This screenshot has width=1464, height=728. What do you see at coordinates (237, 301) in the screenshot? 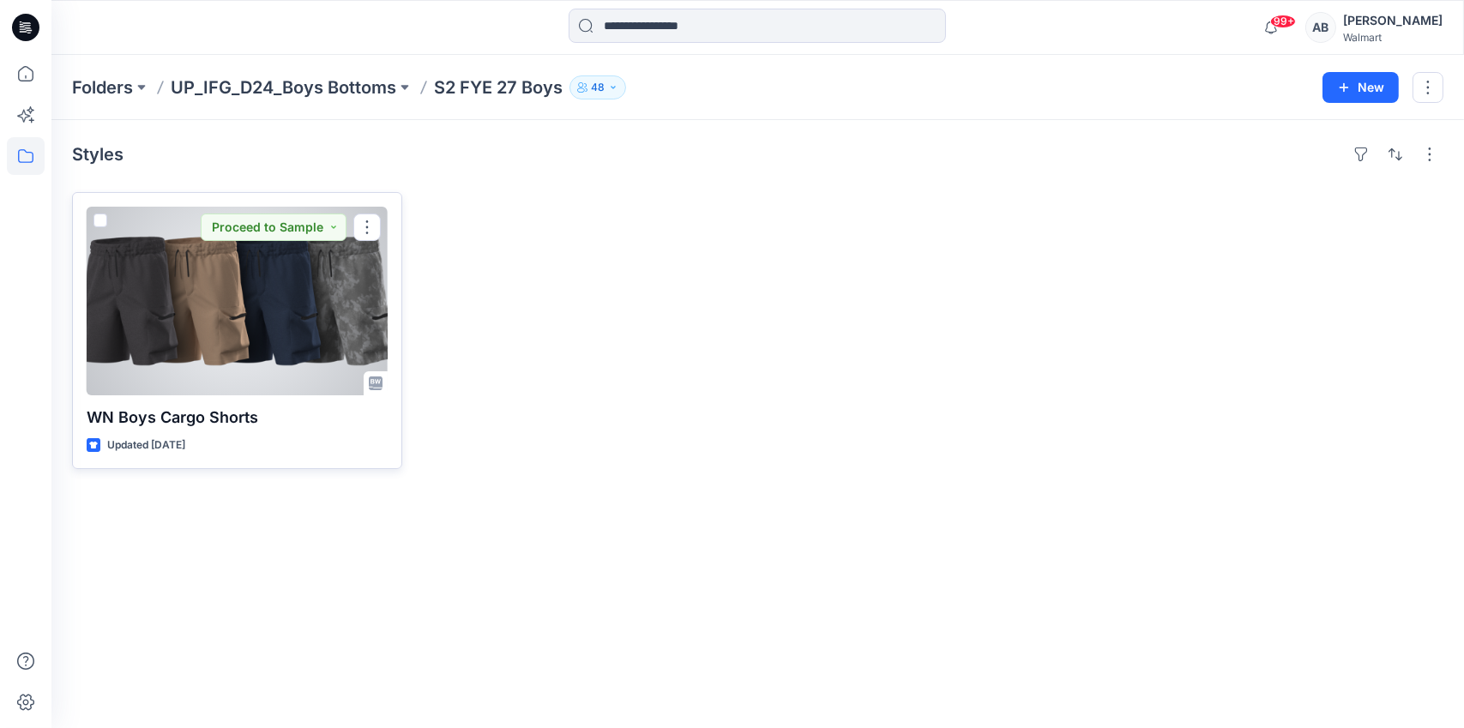
I see `a: WN Boys Cargo Shorts` at bounding box center [237, 301].